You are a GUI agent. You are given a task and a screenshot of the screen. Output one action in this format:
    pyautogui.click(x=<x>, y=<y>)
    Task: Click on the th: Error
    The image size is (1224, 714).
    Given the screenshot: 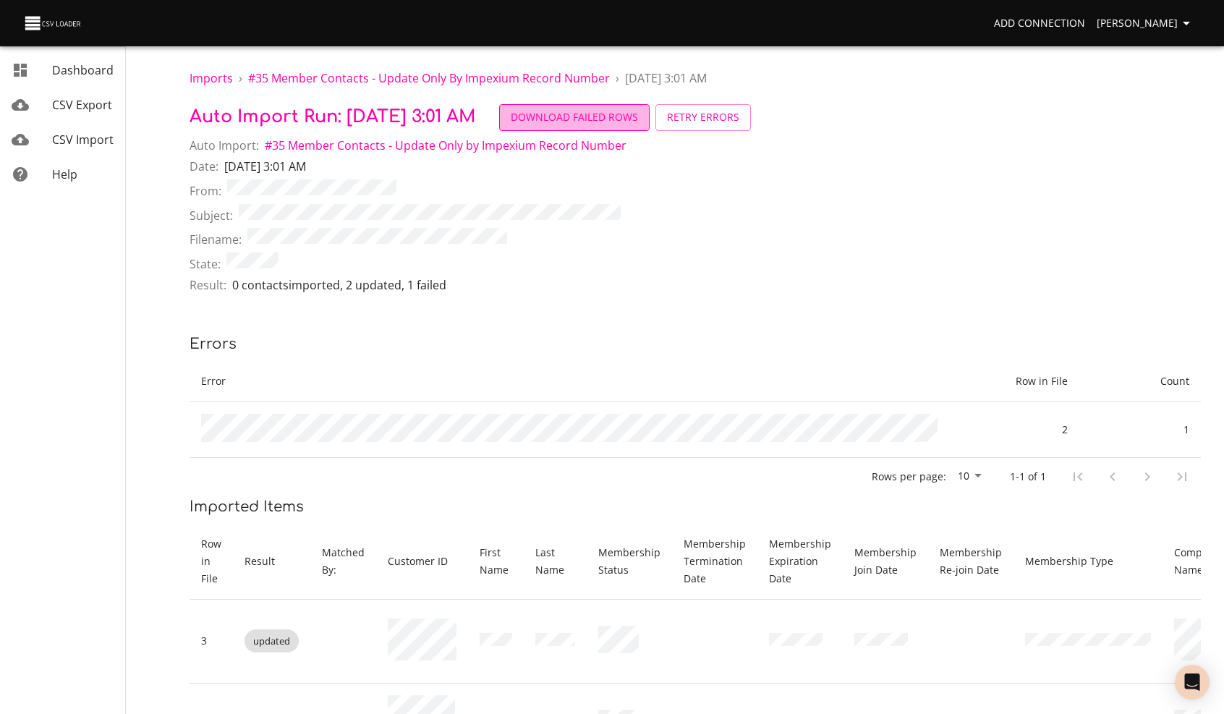 What is the action you would take?
    pyautogui.click(x=574, y=381)
    